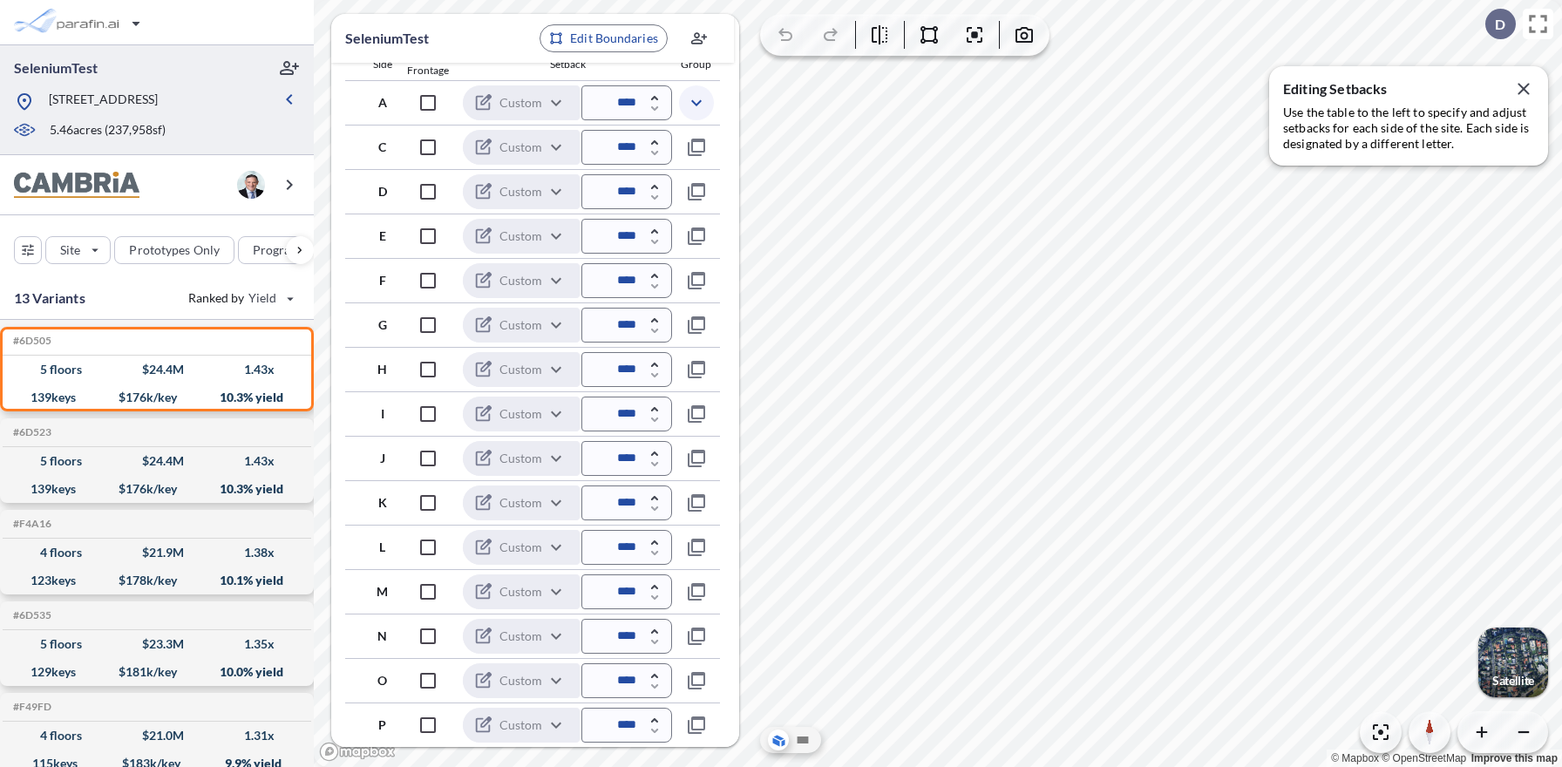 This screenshot has width=1562, height=767. Describe the element at coordinates (50, 298) in the screenshot. I see `p: 13 Variants` at that location.